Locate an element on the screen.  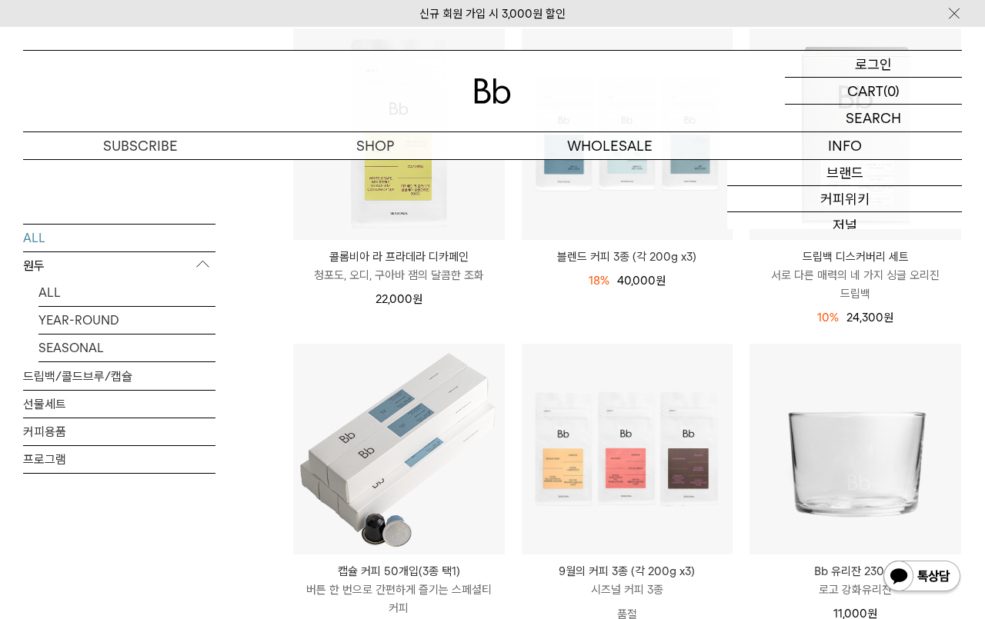
a: 로그인 is located at coordinates (873, 64).